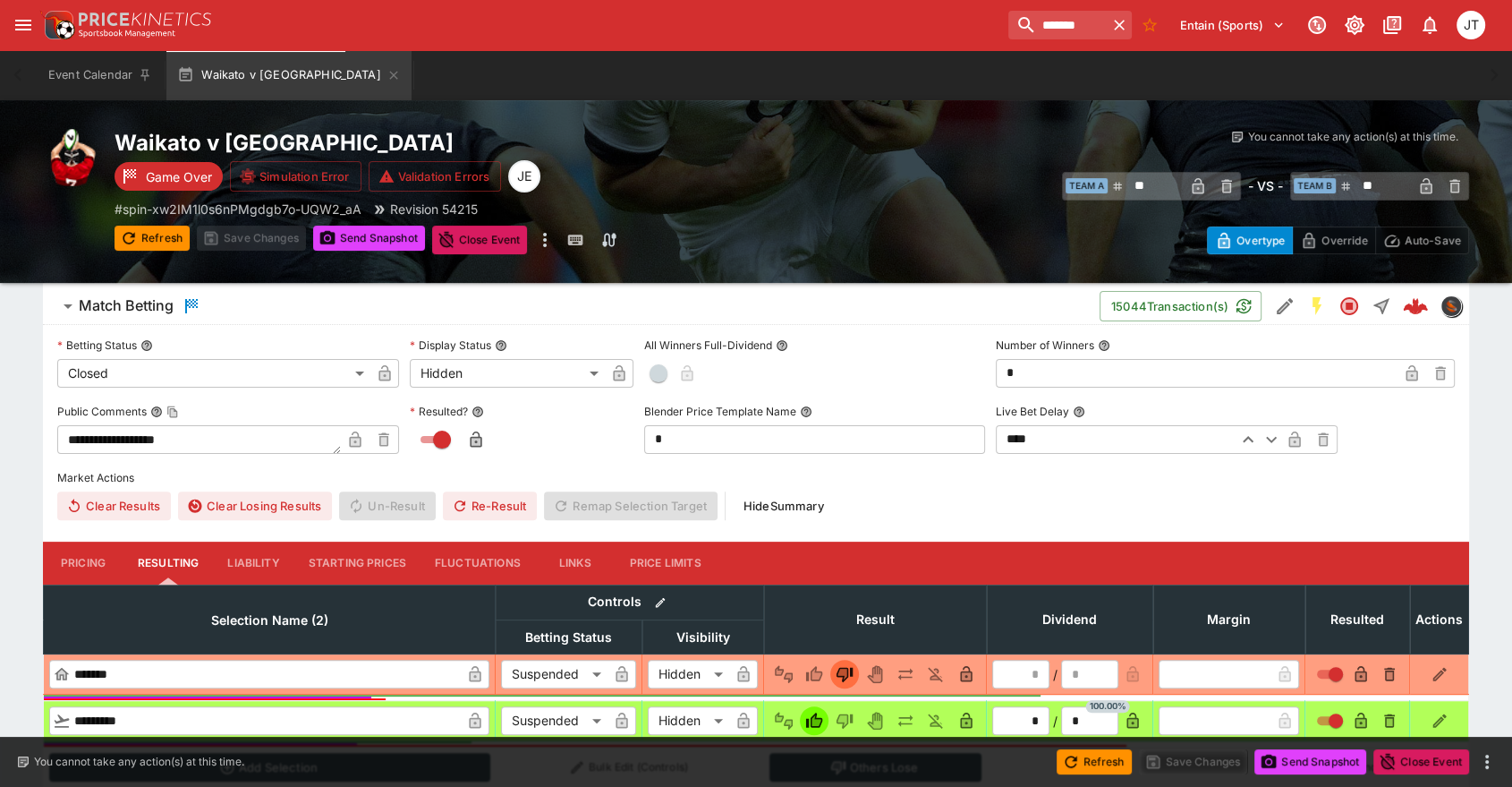 Image resolution: width=1512 pixels, height=787 pixels. I want to click on button: open drawer, so click(23, 25).